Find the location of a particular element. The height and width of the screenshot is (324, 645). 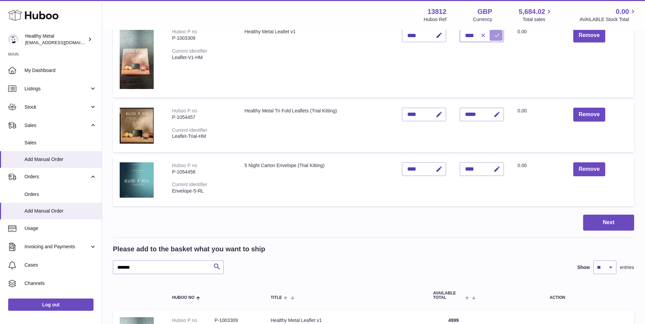

div: Leaflet-V1-HM is located at coordinates (201, 57).